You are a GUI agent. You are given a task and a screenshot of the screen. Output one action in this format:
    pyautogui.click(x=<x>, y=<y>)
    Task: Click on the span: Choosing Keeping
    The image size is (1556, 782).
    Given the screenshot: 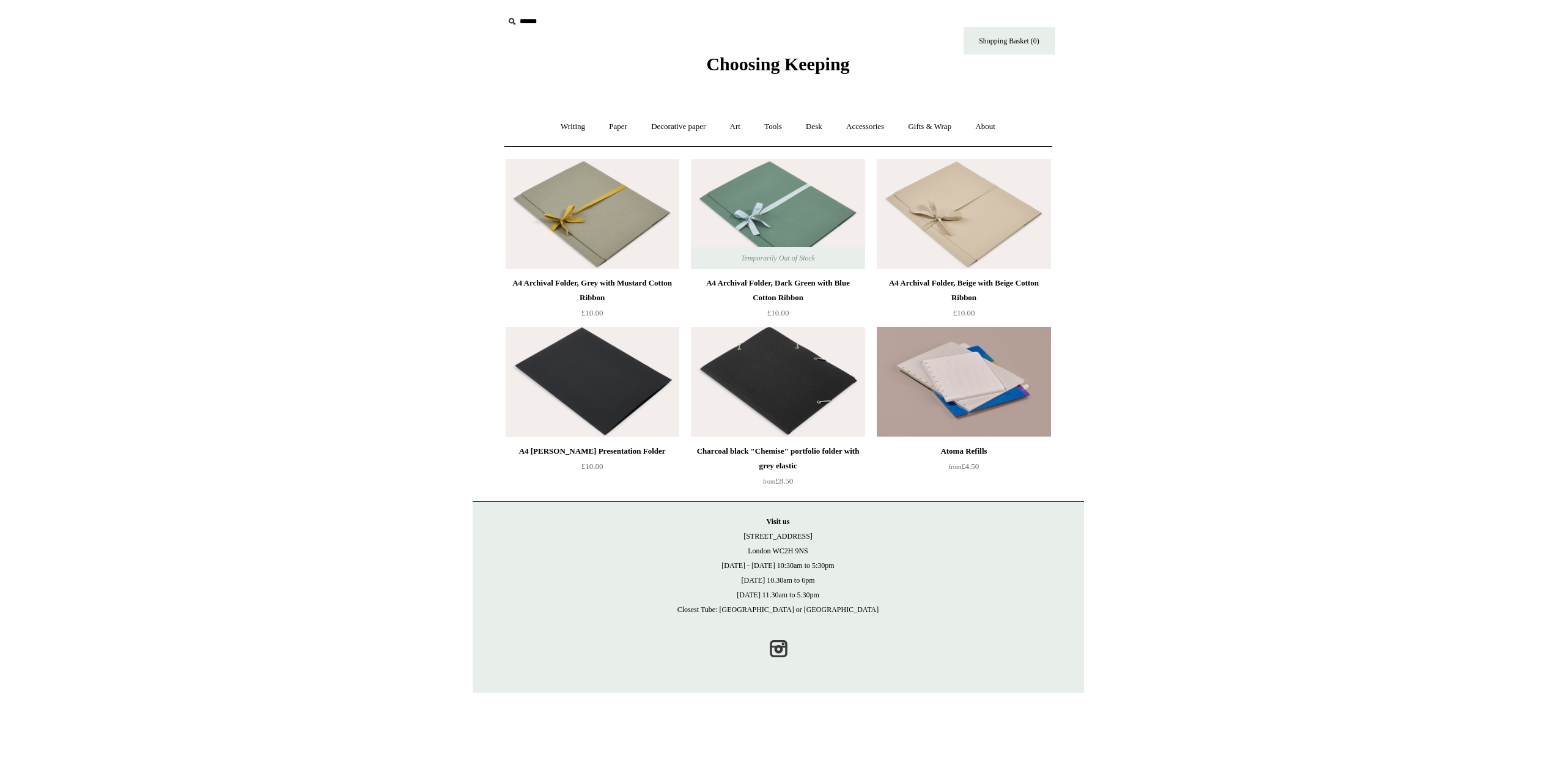 What is the action you would take?
    pyautogui.click(x=778, y=64)
    